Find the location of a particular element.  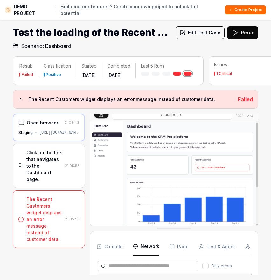

div: Positive is located at coordinates (53, 75).